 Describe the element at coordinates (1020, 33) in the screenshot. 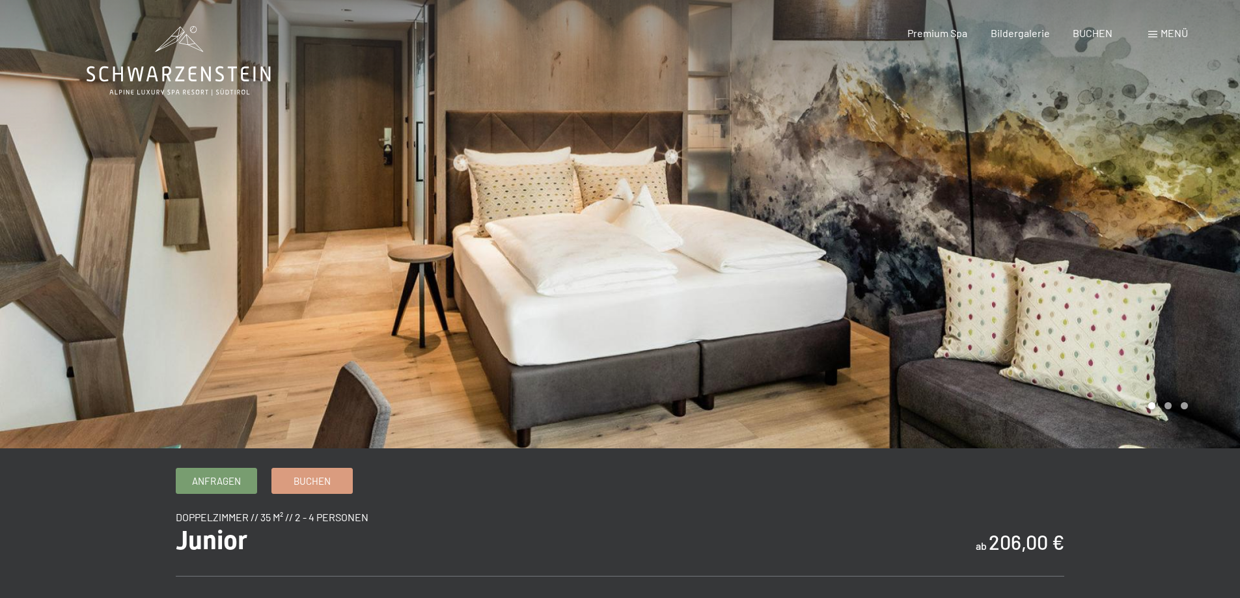

I see `a: Bildergalerie` at that location.